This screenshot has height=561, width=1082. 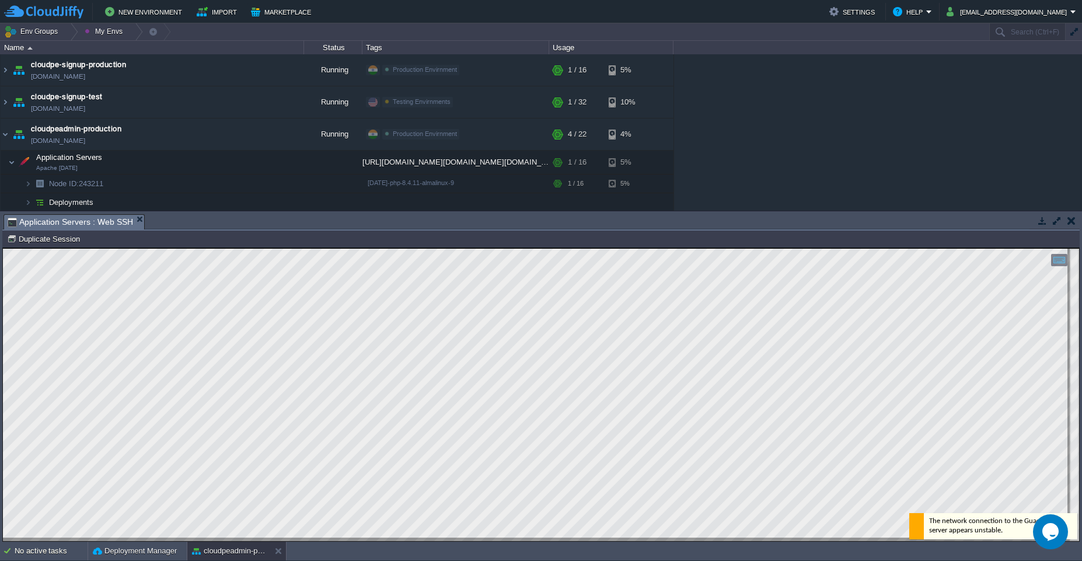 I want to click on button: Deployment Manager, so click(x=135, y=551).